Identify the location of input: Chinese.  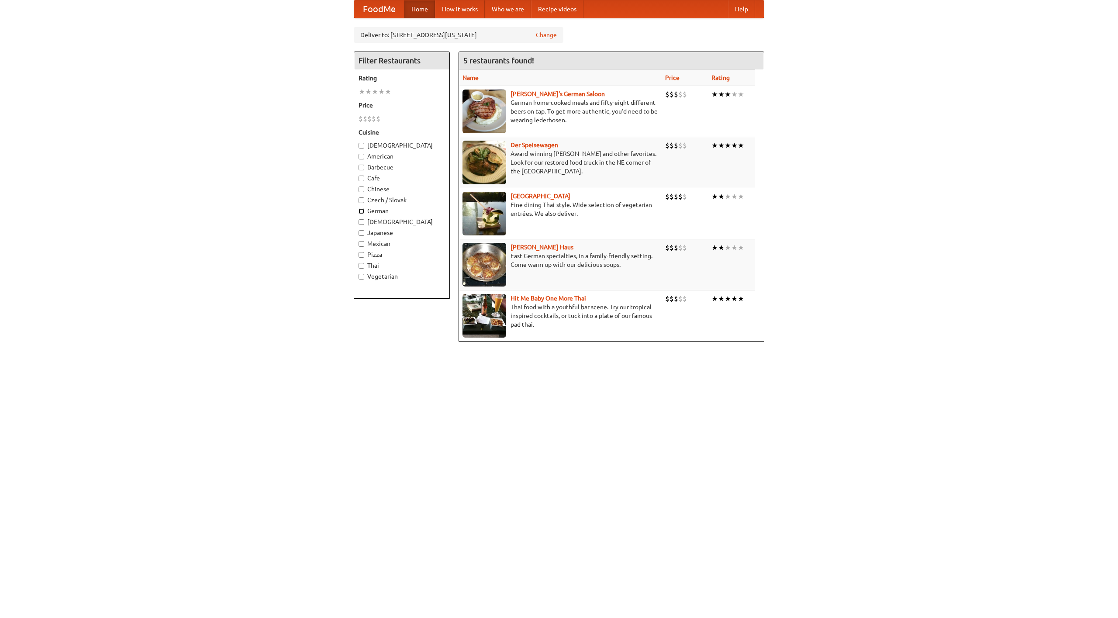
(361, 189).